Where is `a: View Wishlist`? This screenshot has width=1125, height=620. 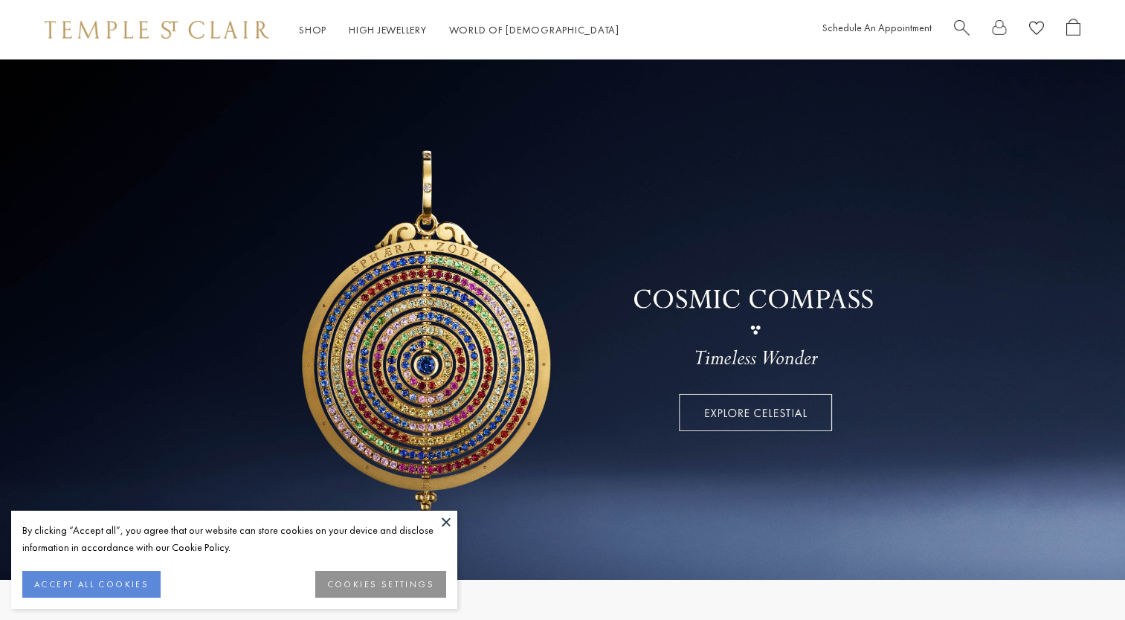 a: View Wishlist is located at coordinates (1037, 30).